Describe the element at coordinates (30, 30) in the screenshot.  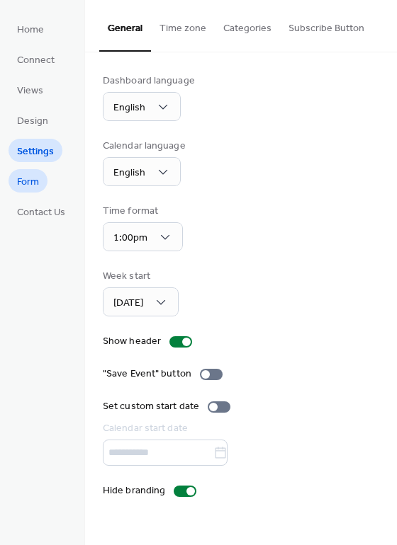
I see `span: Home` at that location.